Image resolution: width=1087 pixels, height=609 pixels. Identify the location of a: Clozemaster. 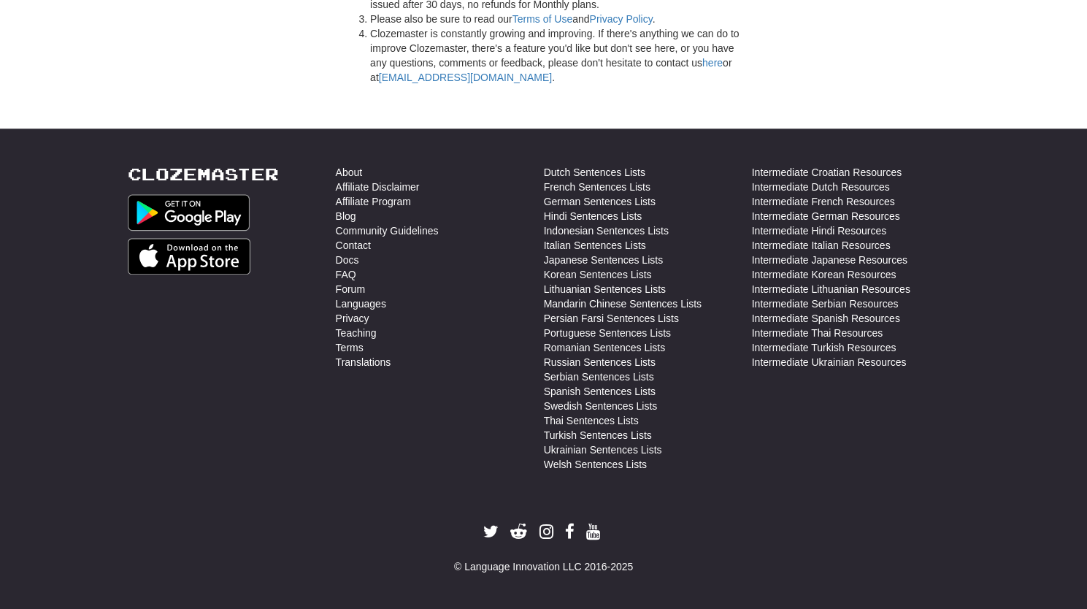
(203, 174).